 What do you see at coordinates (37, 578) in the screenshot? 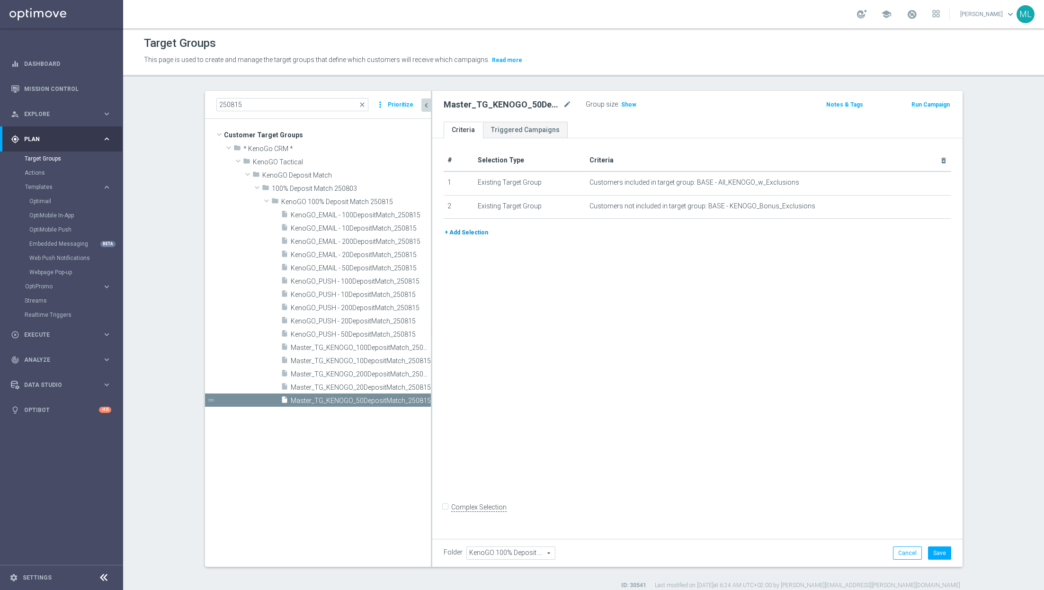
I see `a: Settings` at bounding box center [37, 578].